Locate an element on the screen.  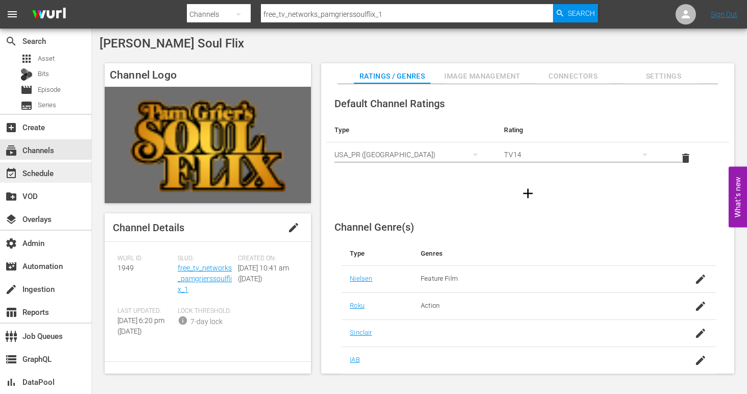
th: Rating is located at coordinates (581, 130).